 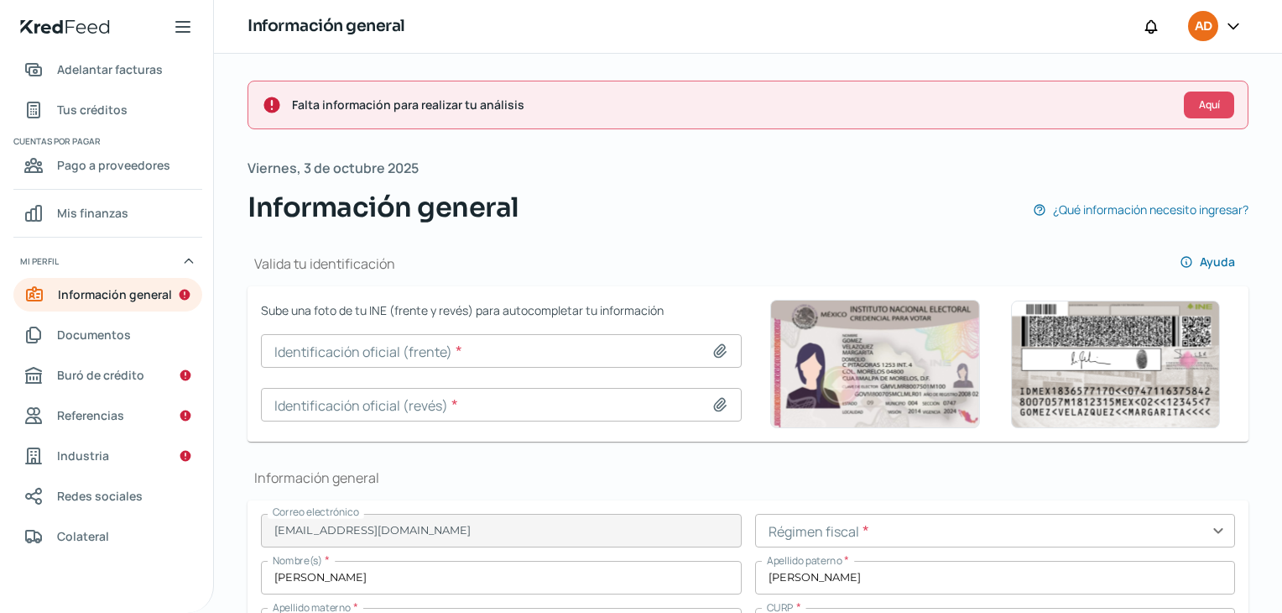 What do you see at coordinates (107, 70) in the screenshot?
I see `a: Adelantar facturas` at bounding box center [107, 70].